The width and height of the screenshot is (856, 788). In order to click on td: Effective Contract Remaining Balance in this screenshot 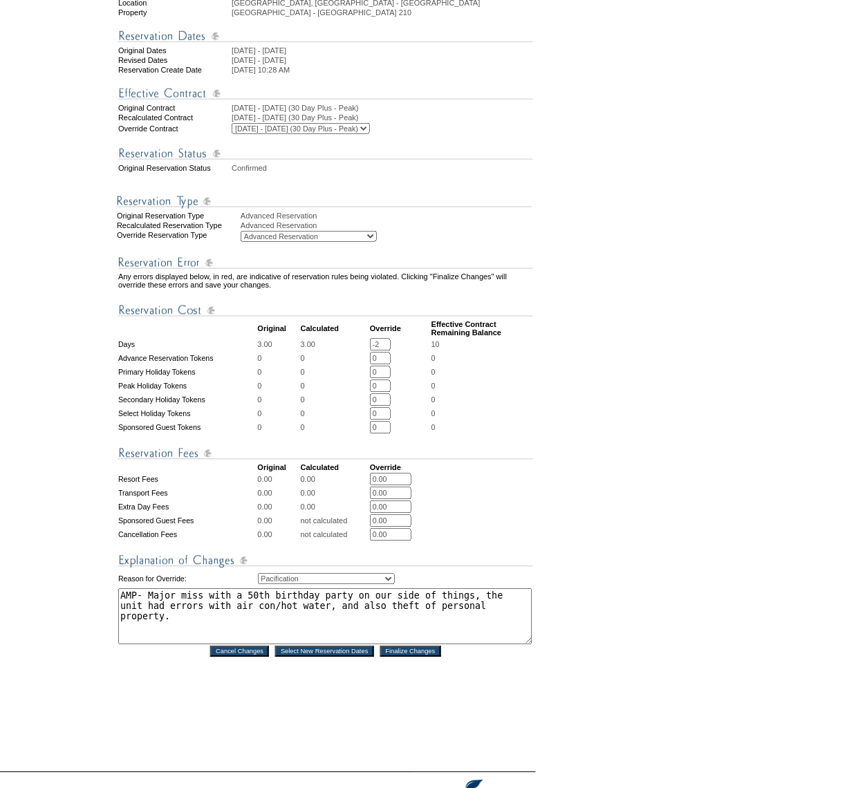, I will do `click(482, 329)`.